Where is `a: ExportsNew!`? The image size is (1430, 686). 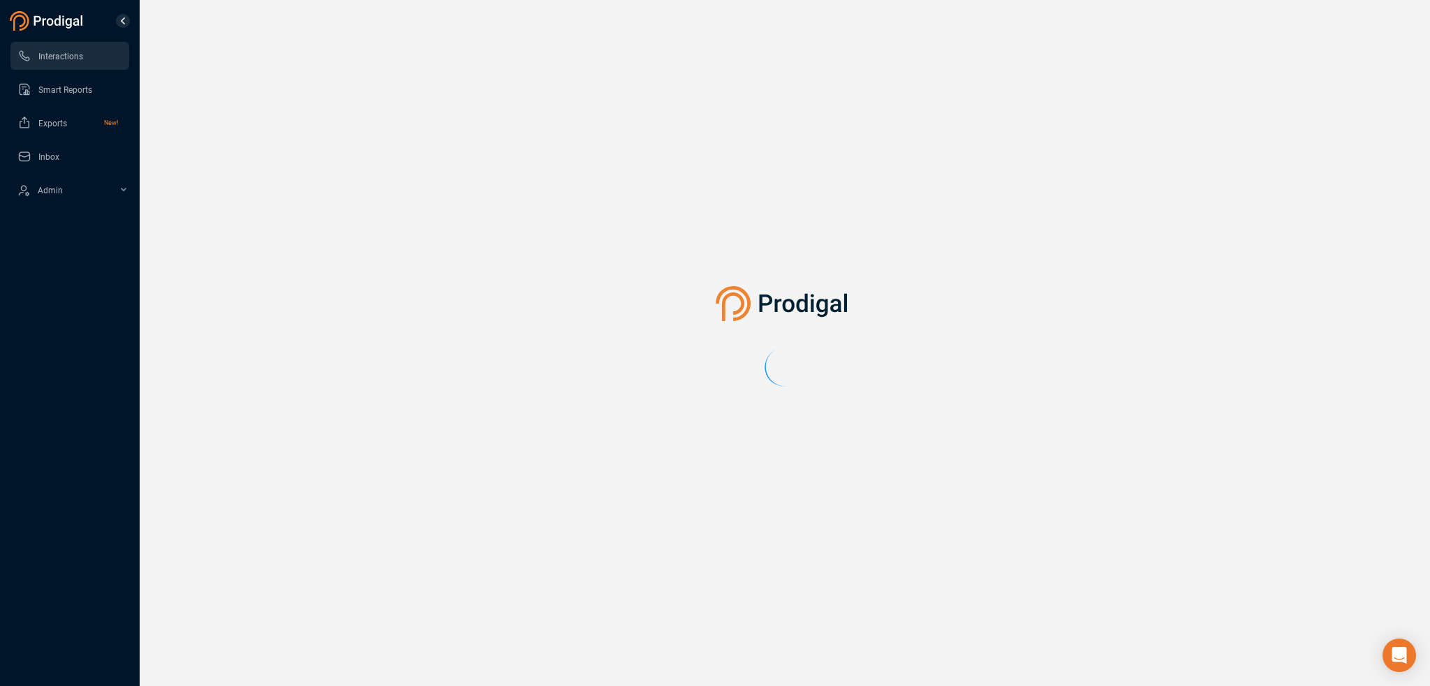 a: ExportsNew! is located at coordinates (68, 123).